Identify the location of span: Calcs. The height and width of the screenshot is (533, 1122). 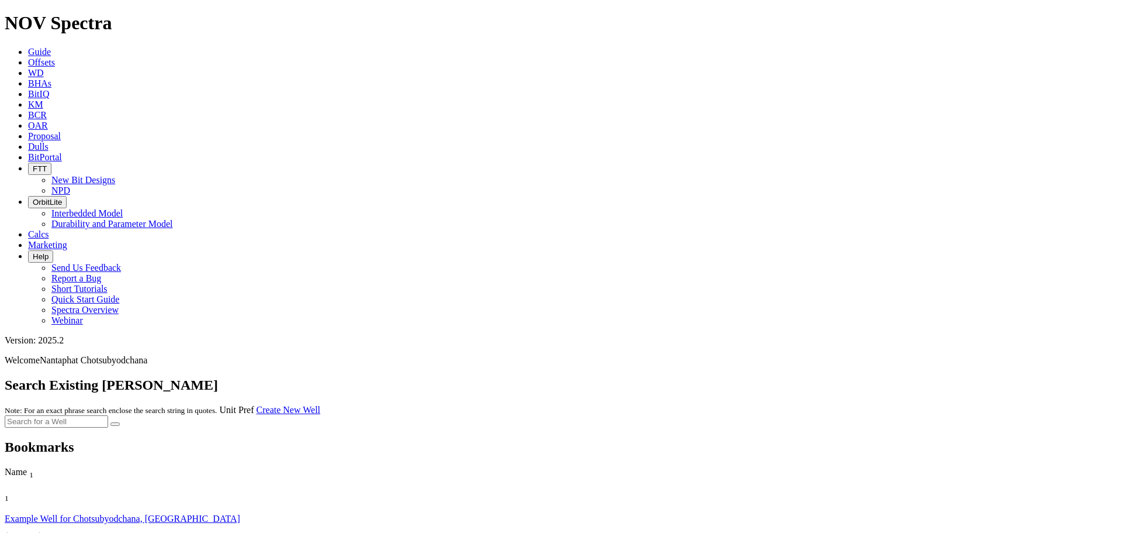
(39, 234).